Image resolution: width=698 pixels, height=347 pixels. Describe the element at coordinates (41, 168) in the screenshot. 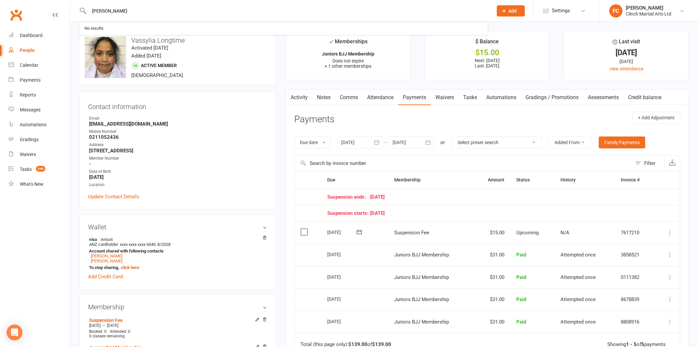

I see `span: 340` at that location.